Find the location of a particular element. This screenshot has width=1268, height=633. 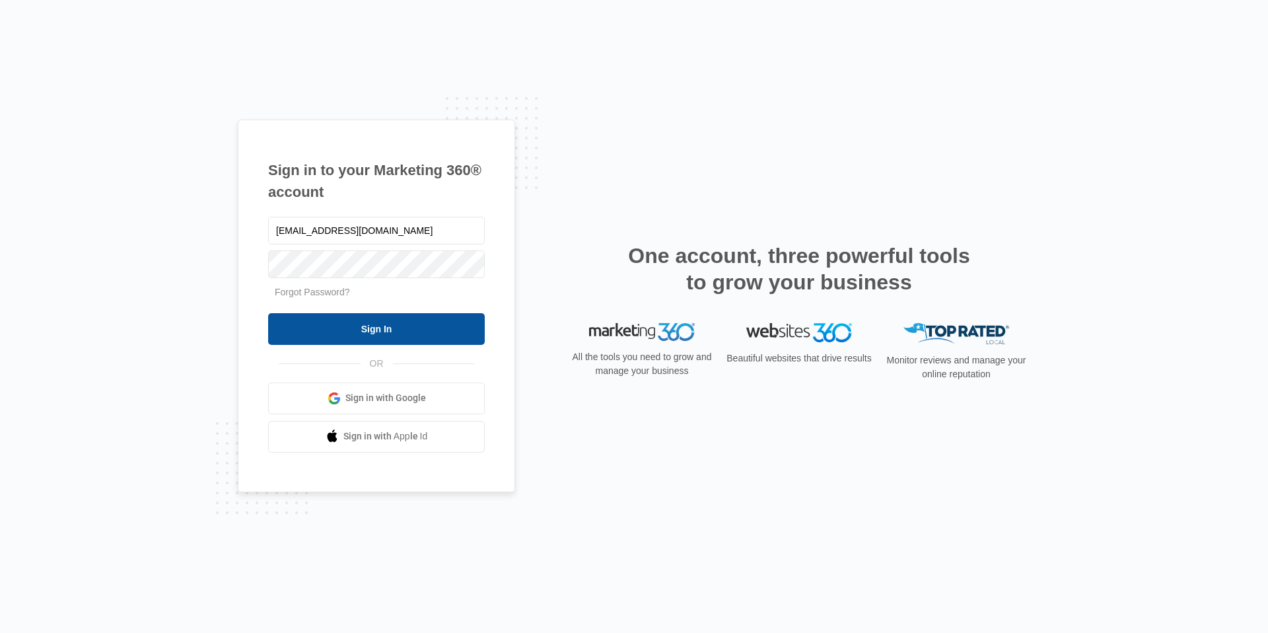

input: Email is located at coordinates (376, 230).